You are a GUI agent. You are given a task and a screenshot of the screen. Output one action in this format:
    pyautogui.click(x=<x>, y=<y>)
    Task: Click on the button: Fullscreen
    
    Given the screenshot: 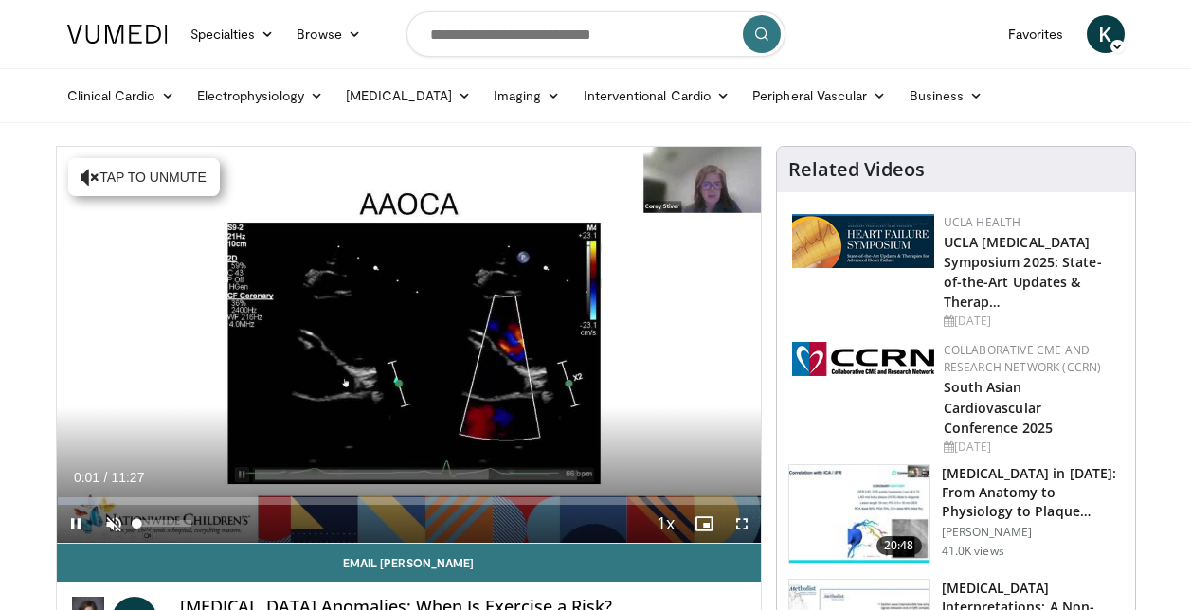 What is the action you would take?
    pyautogui.click(x=742, y=524)
    